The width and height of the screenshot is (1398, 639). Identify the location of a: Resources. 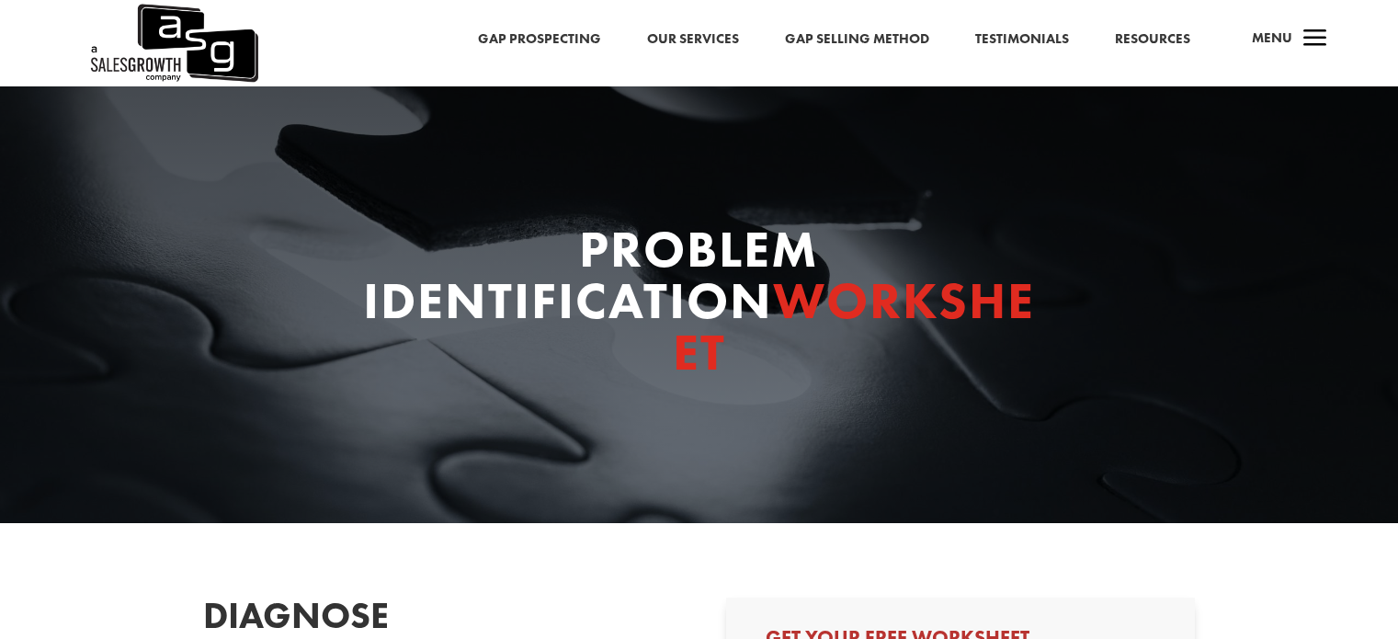
(1153, 40).